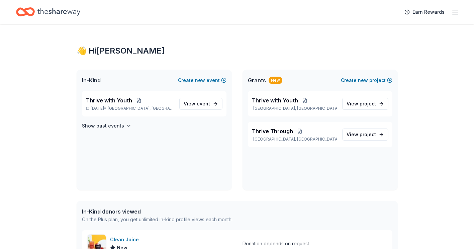 The width and height of the screenshot is (474, 249). Describe the element at coordinates (204, 103) in the screenshot. I see `span: event` at that location.